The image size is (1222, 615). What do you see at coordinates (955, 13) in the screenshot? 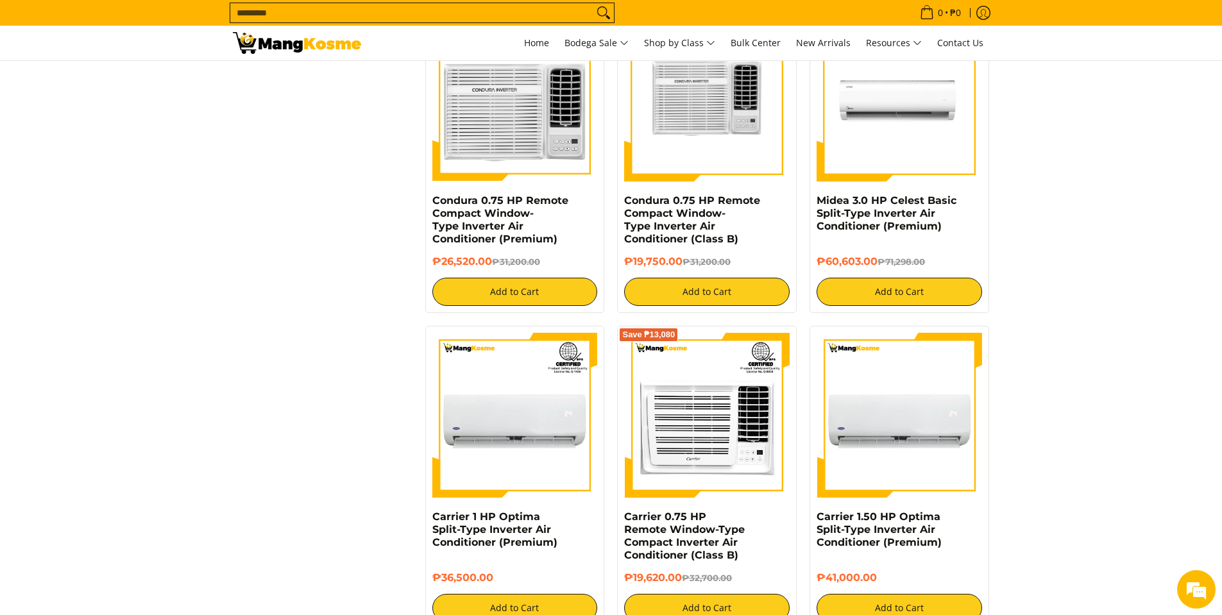
I see `span: ₱0` at bounding box center [955, 13].